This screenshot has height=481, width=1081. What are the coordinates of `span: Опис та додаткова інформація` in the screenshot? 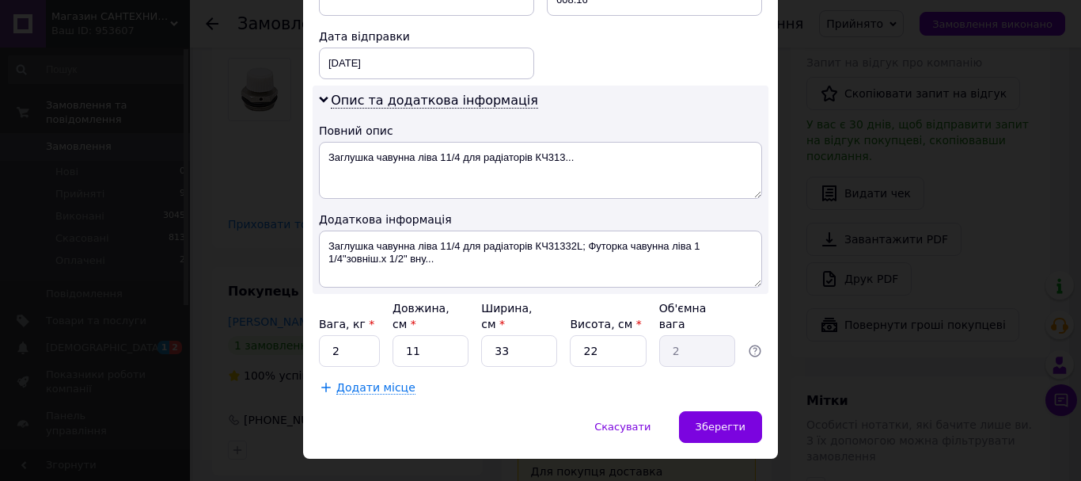 It's located at (435, 101).